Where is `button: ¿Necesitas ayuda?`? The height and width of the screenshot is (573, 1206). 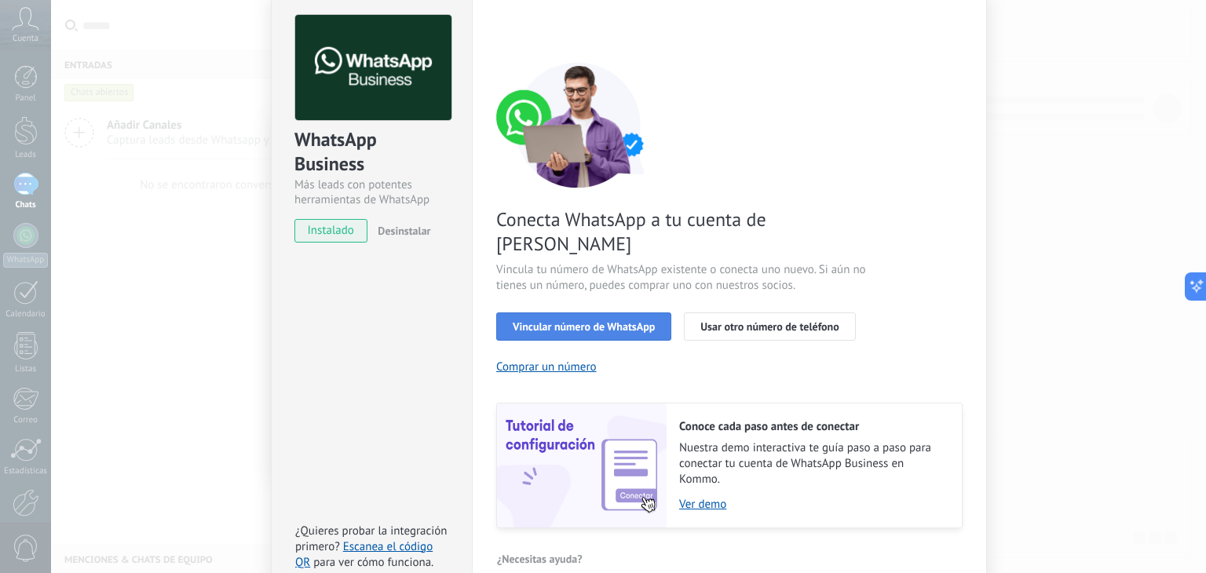
button: ¿Necesitas ayuda? is located at coordinates (539, 559).